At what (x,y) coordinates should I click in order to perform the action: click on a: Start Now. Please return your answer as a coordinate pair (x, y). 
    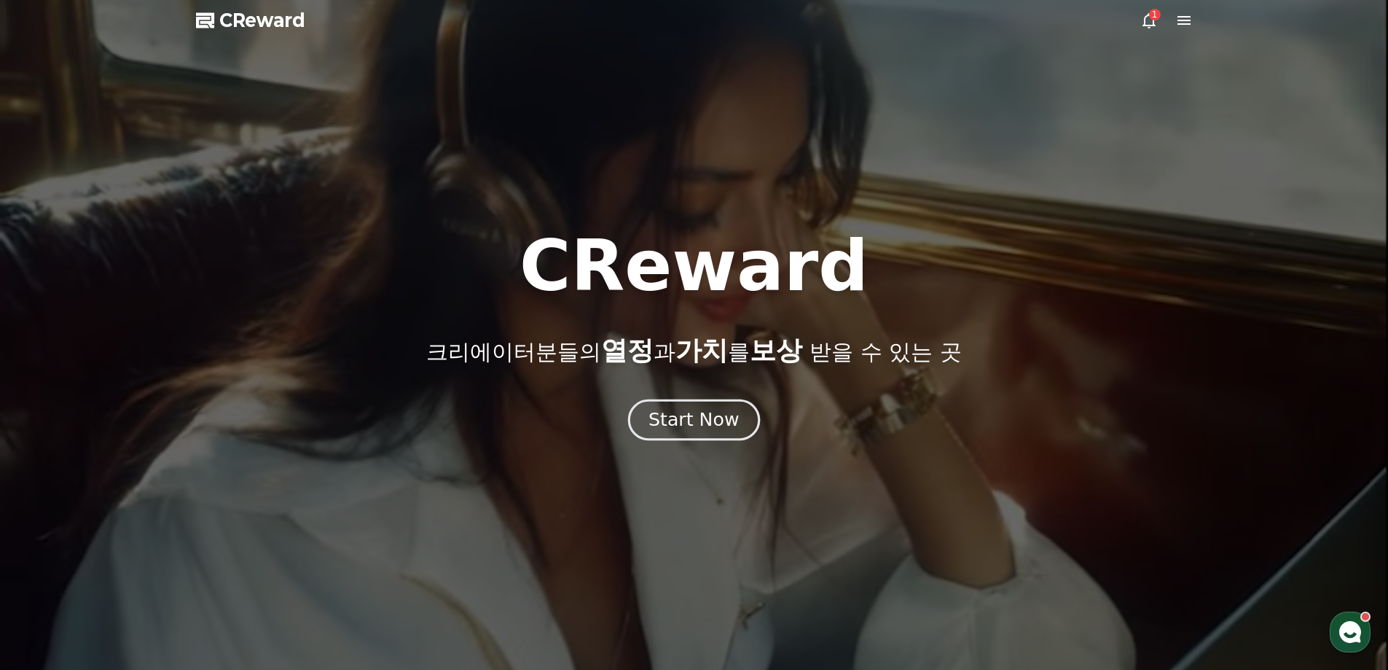
    Looking at the image, I should click on (694, 421).